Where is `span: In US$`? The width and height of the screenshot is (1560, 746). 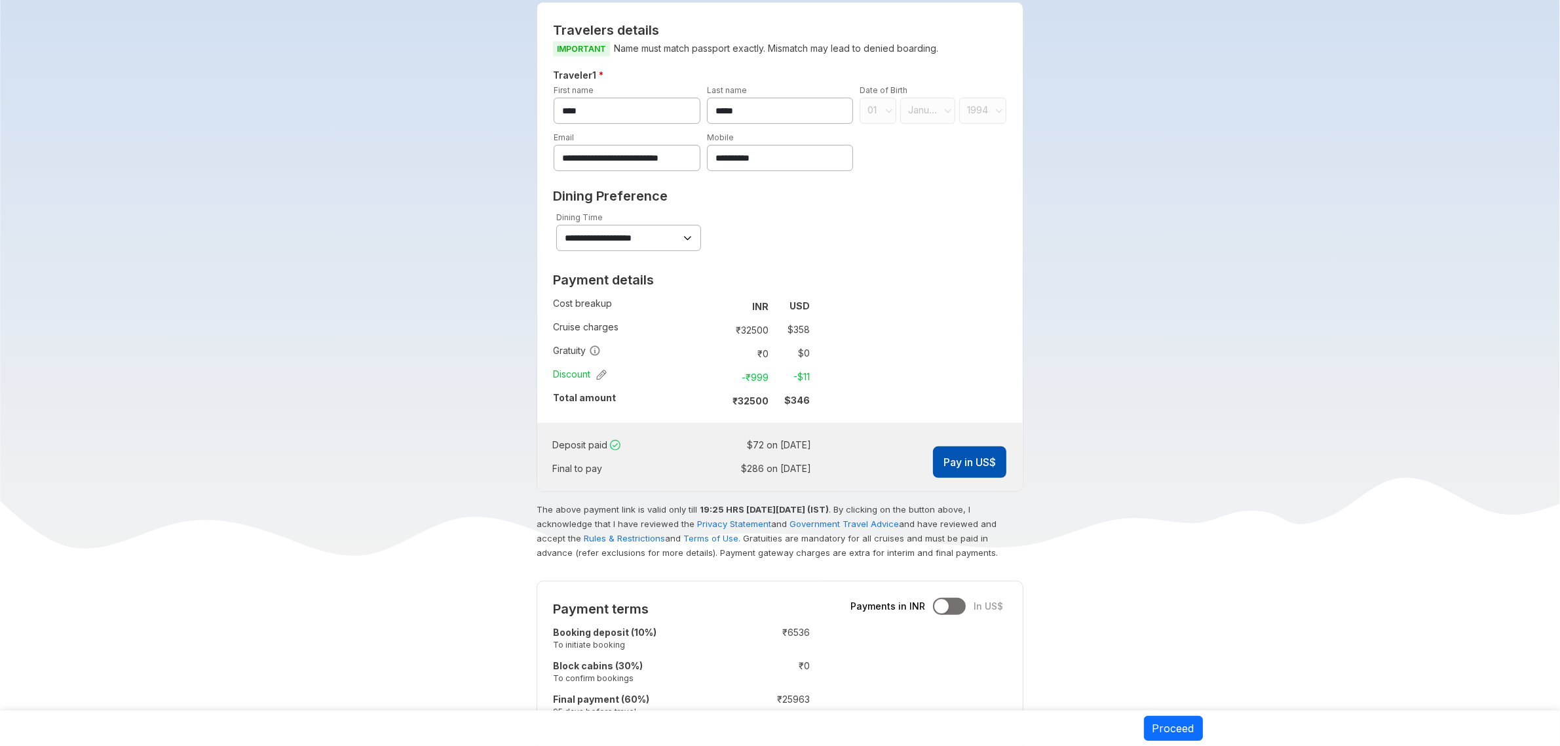 span: In US$ is located at coordinates (988, 606).